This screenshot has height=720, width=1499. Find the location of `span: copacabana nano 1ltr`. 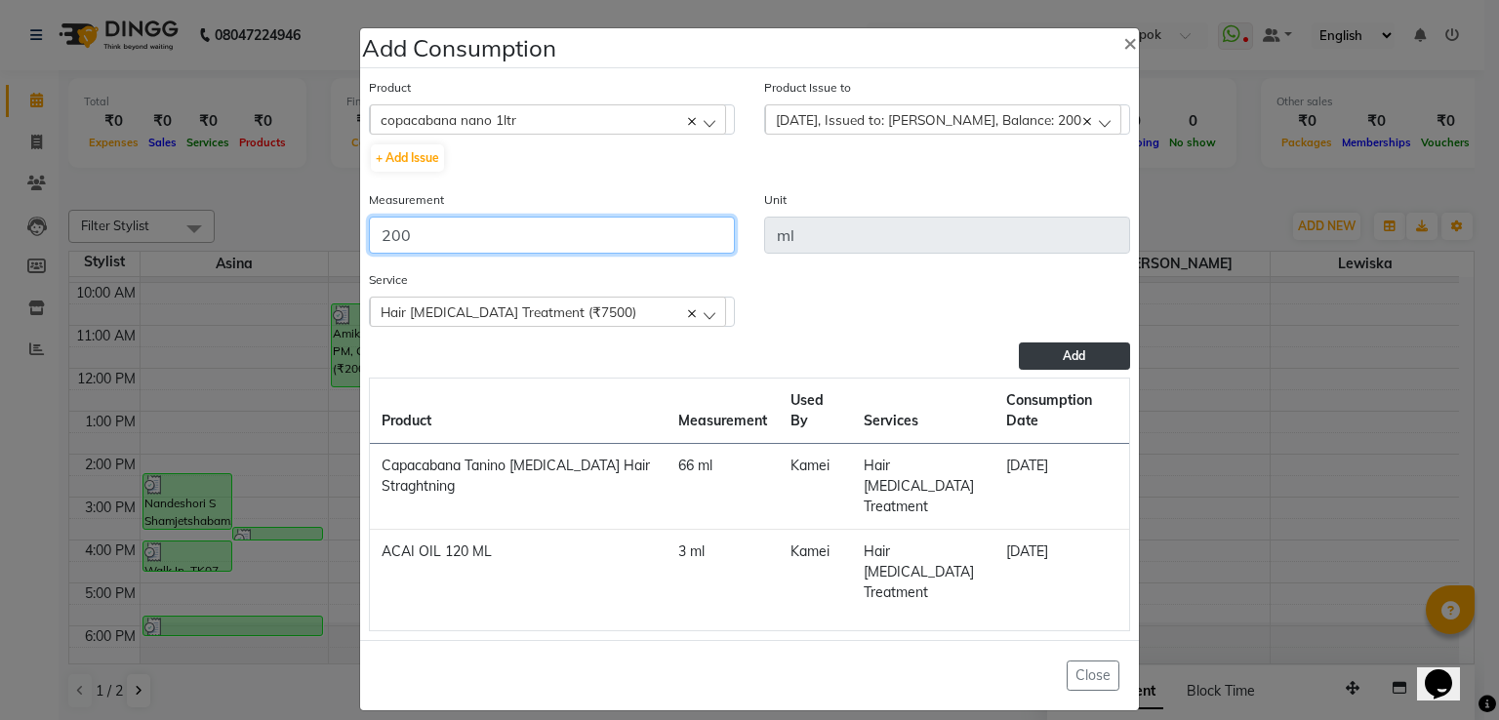

span: copacabana nano 1ltr is located at coordinates (448, 119).